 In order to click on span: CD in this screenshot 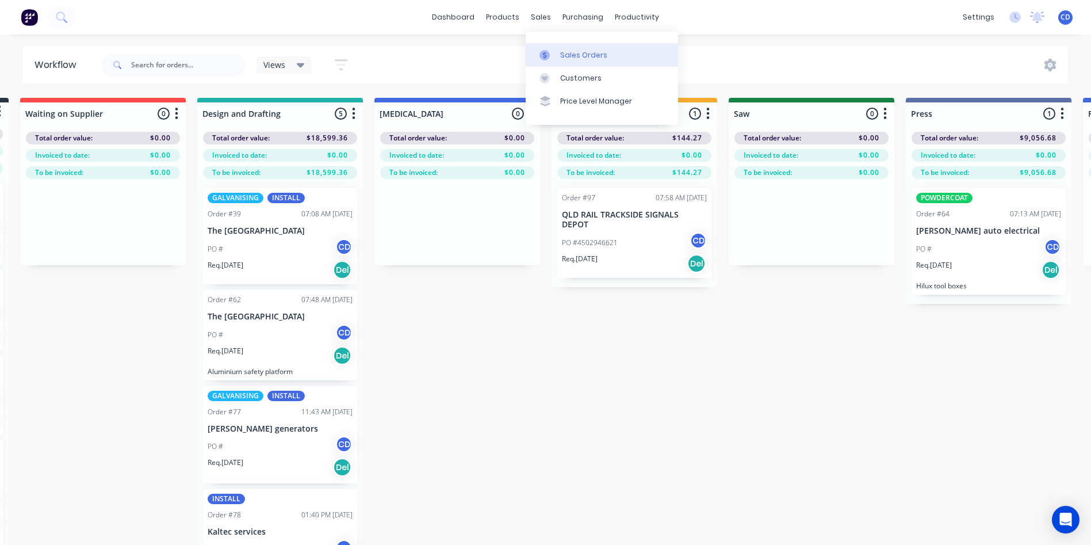, I will do `click(1065, 17)`.